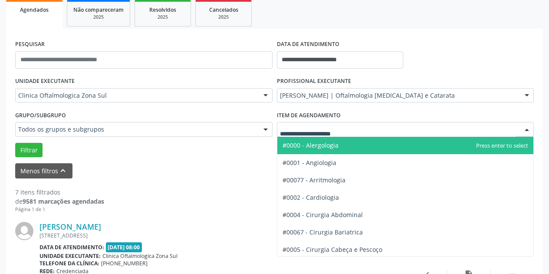 This screenshot has height=274, width=549. Describe the element at coordinates (323, 215) in the screenshot. I see `span: #0004 - Cirurgia Abdominal` at that location.